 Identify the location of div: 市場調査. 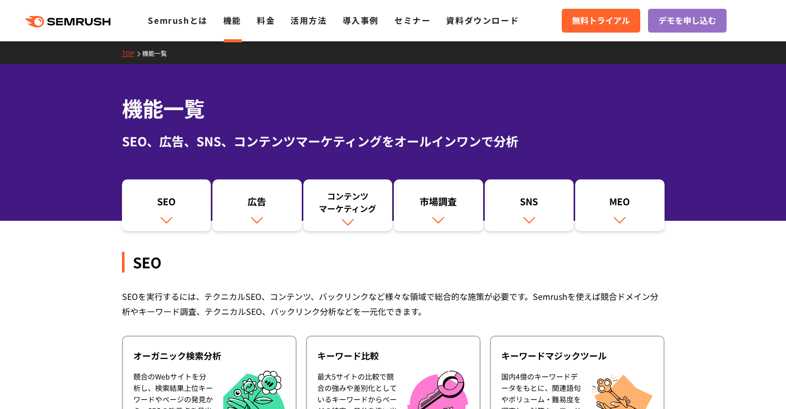
(438, 204).